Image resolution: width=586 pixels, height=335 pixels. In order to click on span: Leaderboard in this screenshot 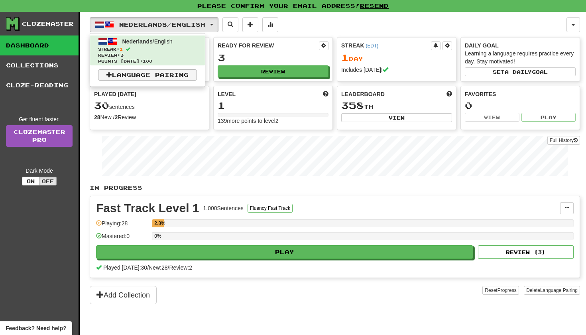, I will do `click(363, 94)`.